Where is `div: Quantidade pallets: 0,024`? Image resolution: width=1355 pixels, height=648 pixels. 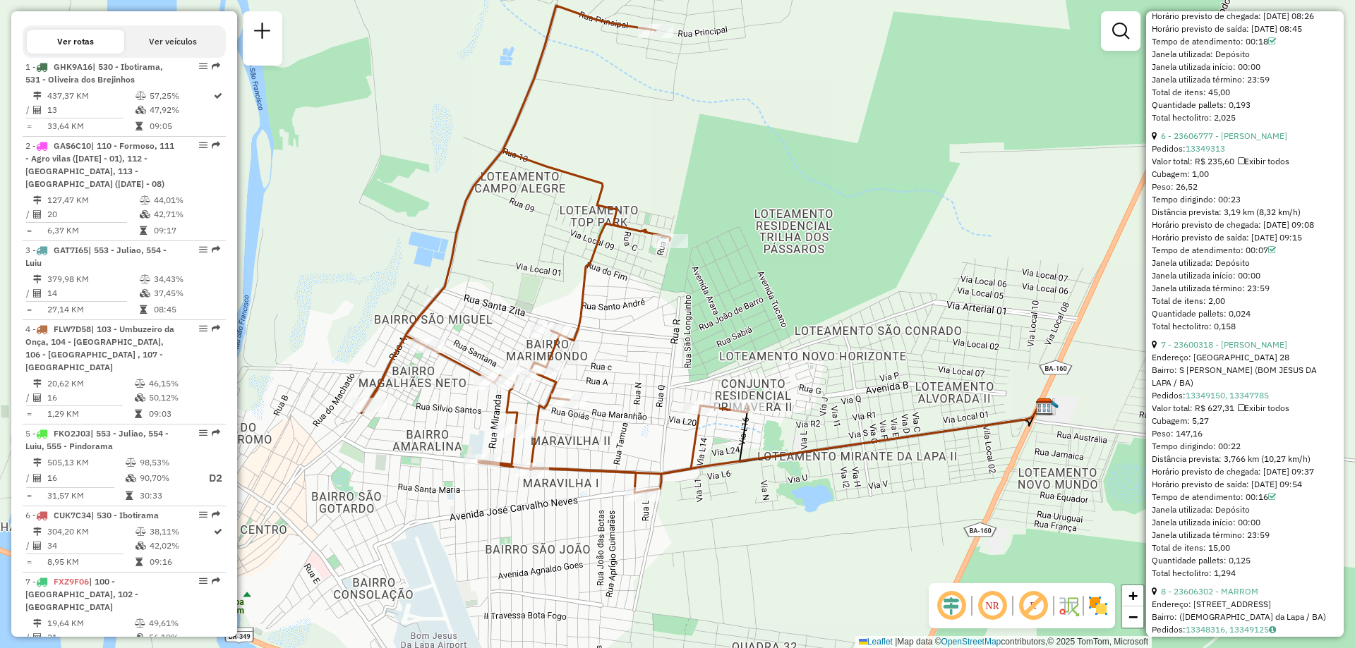
div: Quantidade pallets: 0,024 is located at coordinates (1244, 314).